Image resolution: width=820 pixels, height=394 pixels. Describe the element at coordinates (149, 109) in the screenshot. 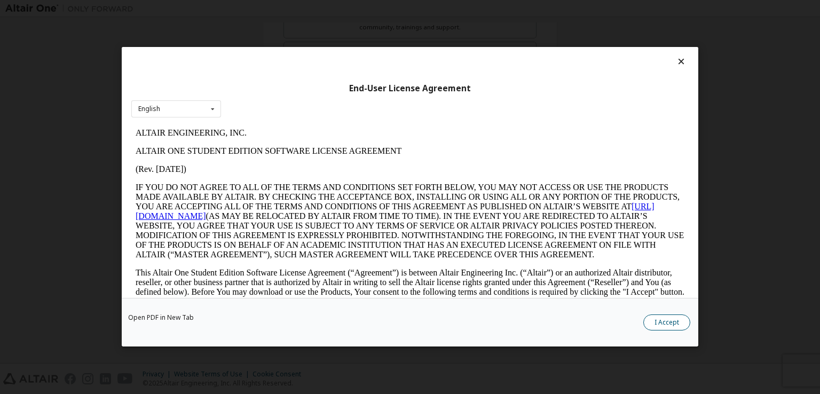

I see `div: English` at that location.